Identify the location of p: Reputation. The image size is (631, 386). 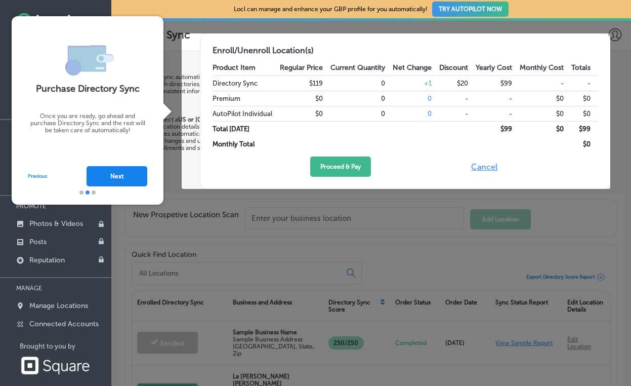
(47, 260).